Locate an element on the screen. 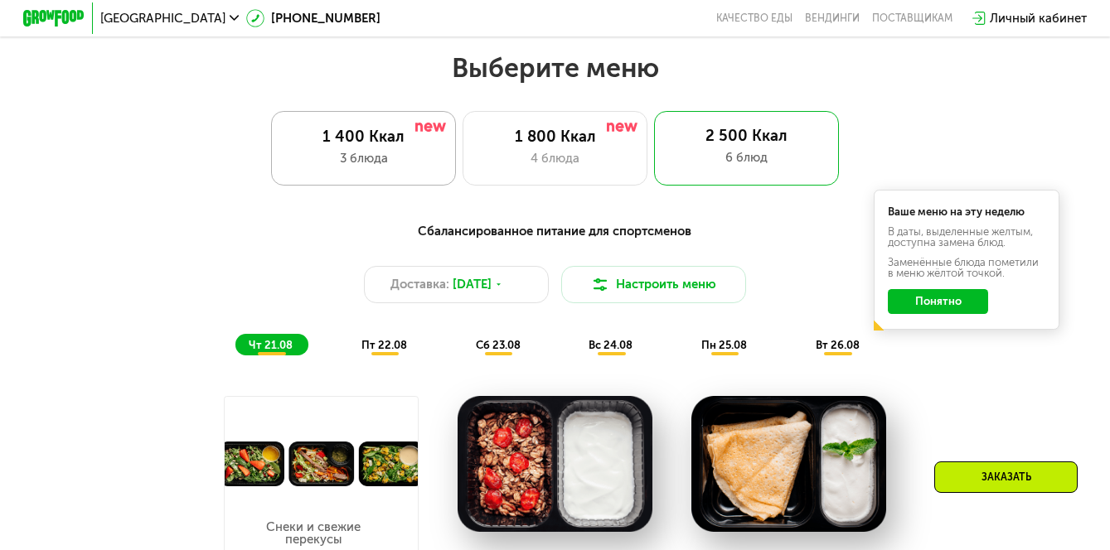 The height and width of the screenshot is (550, 1110). div: 1 800 Ккал is located at coordinates (555, 137).